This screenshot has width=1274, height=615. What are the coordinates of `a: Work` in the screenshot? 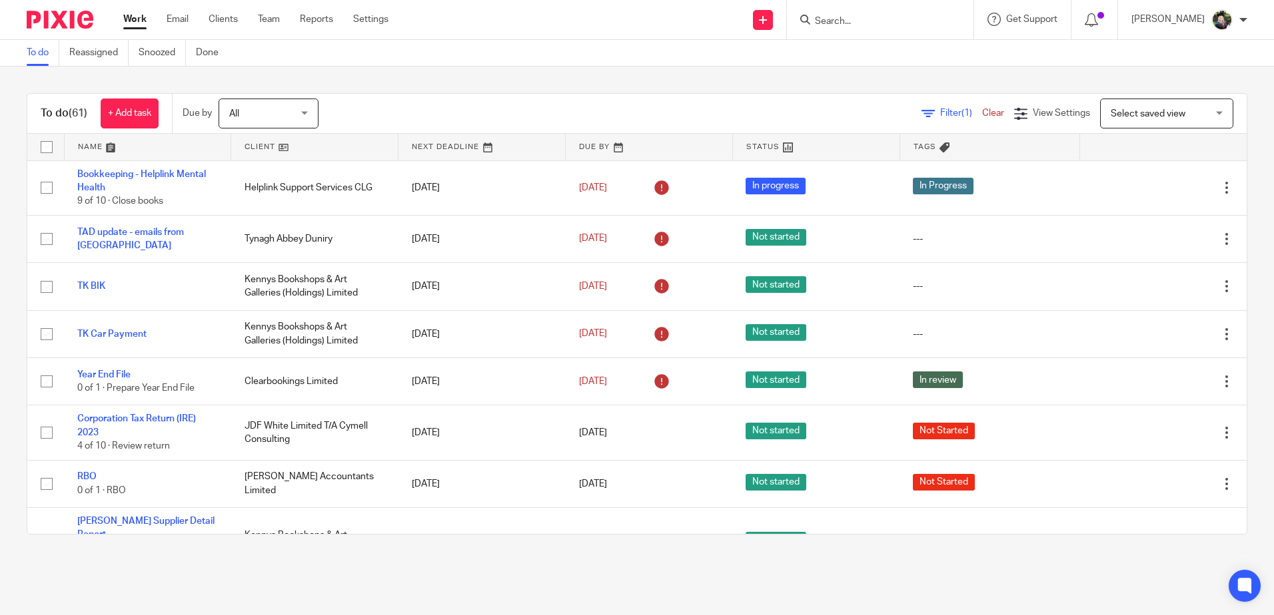 It's located at (135, 19).